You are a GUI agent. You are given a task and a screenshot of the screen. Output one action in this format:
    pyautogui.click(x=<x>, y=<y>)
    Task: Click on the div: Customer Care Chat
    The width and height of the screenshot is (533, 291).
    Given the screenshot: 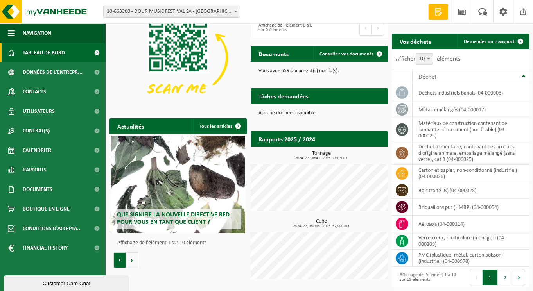 What is the action you would take?
    pyautogui.click(x=63, y=9)
    